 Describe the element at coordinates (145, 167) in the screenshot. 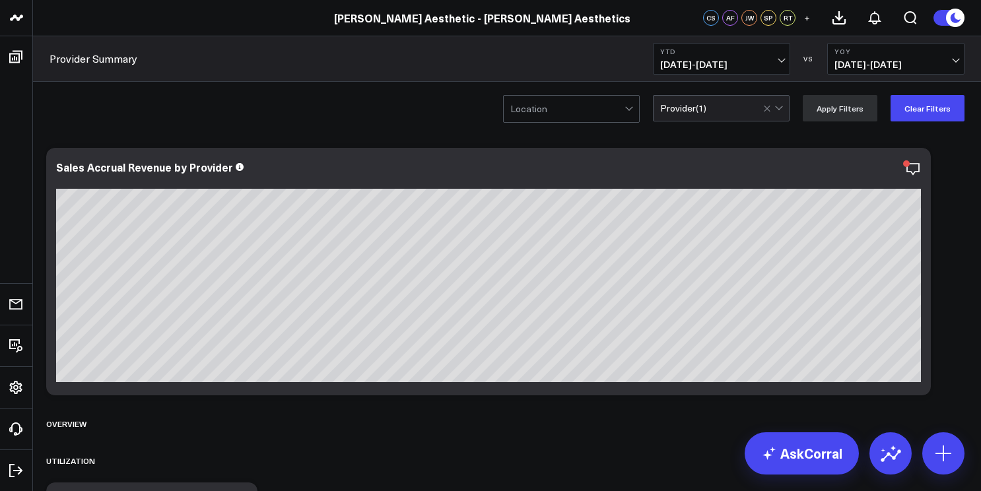

I see `div: Sales Accrual Revenue by Provider` at that location.